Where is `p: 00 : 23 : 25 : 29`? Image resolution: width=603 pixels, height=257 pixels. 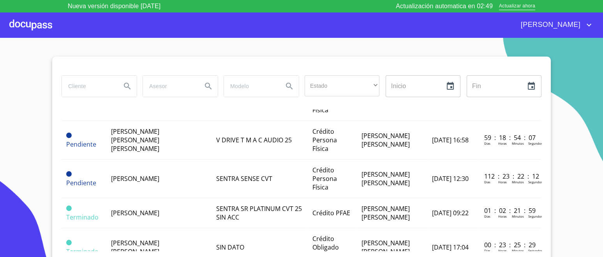 p: 00 : 23 : 25 : 29 is located at coordinates (510, 244).